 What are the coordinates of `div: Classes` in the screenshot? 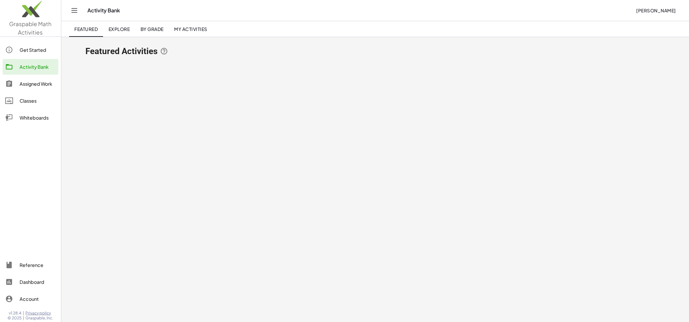 It's located at (38, 101).